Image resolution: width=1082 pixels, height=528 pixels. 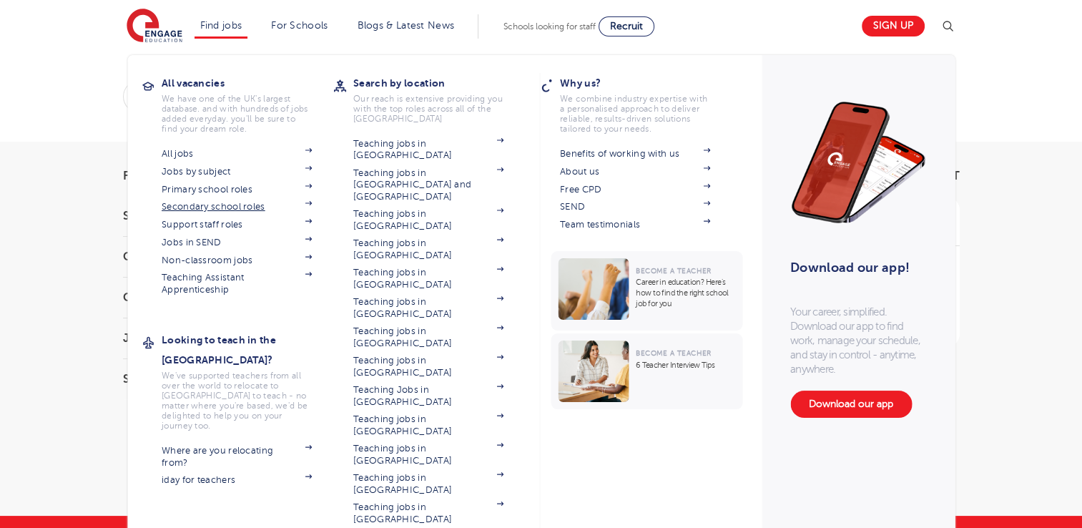 What do you see at coordinates (635, 154) in the screenshot?
I see `a: Benefits of working with us` at bounding box center [635, 154].